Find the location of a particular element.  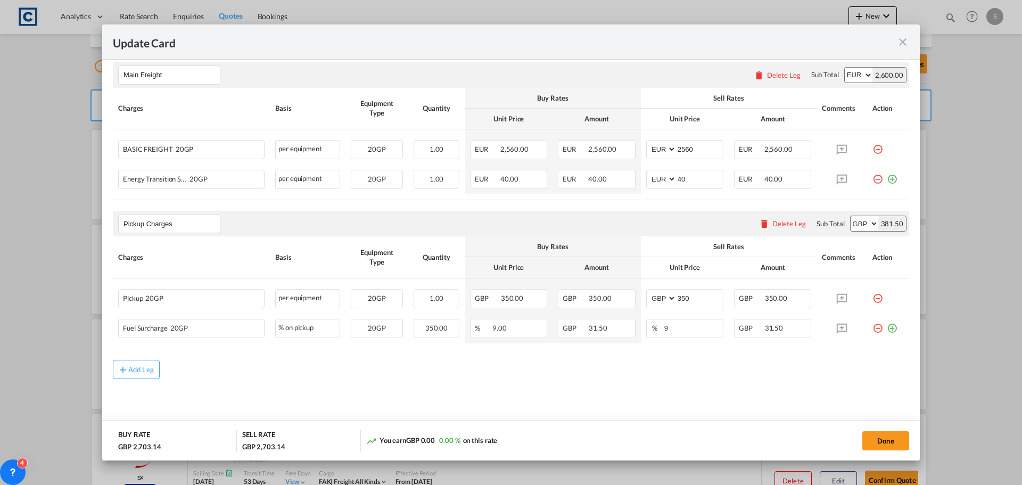

span: GBP 0.00 is located at coordinates (420, 440).